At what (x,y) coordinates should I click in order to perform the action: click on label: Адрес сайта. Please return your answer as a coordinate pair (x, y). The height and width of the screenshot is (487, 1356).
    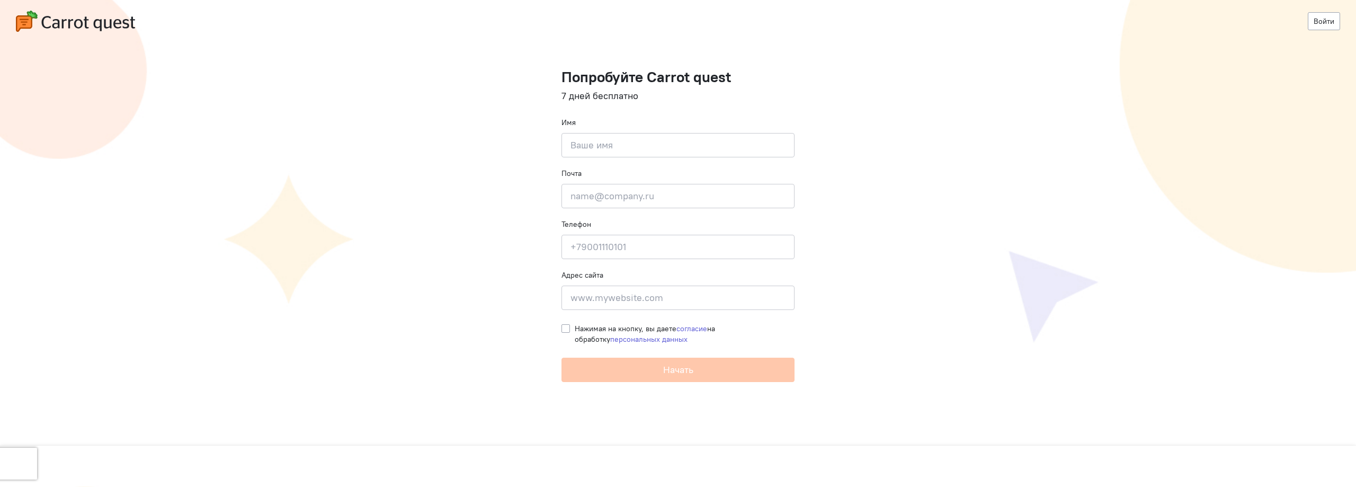
    Looking at the image, I should click on (582, 275).